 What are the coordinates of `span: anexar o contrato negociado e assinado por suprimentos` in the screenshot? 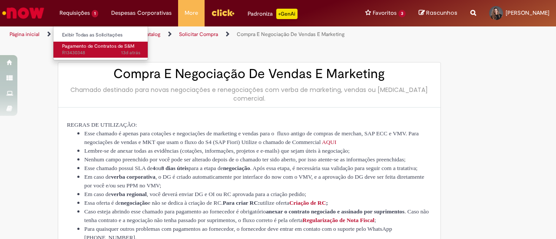 It's located at (335, 211).